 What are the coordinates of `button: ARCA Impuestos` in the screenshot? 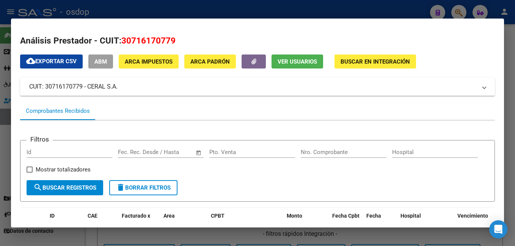 It's located at (149, 61).